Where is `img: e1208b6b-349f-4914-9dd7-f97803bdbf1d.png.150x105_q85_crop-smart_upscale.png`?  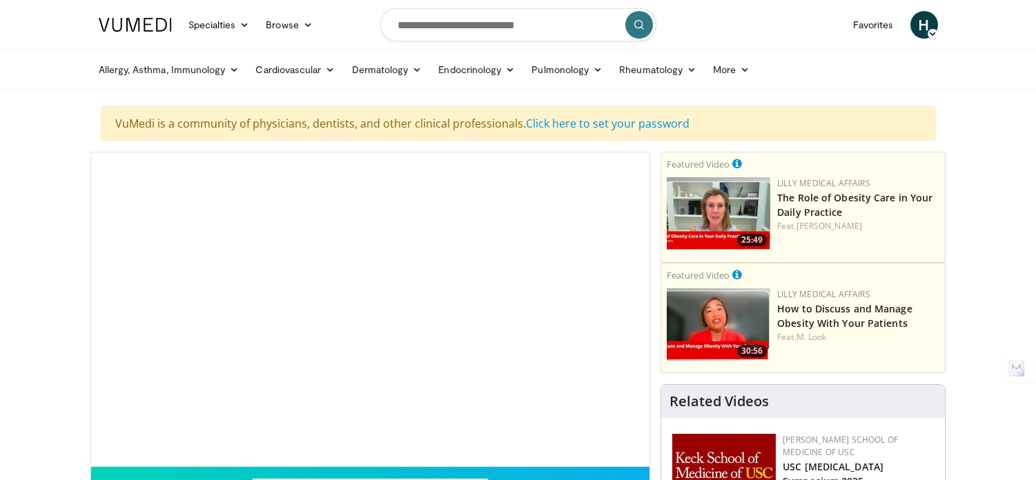 img: e1208b6b-349f-4914-9dd7-f97803bdbf1d.png.150x105_q85_crop-smart_upscale.png is located at coordinates (718, 213).